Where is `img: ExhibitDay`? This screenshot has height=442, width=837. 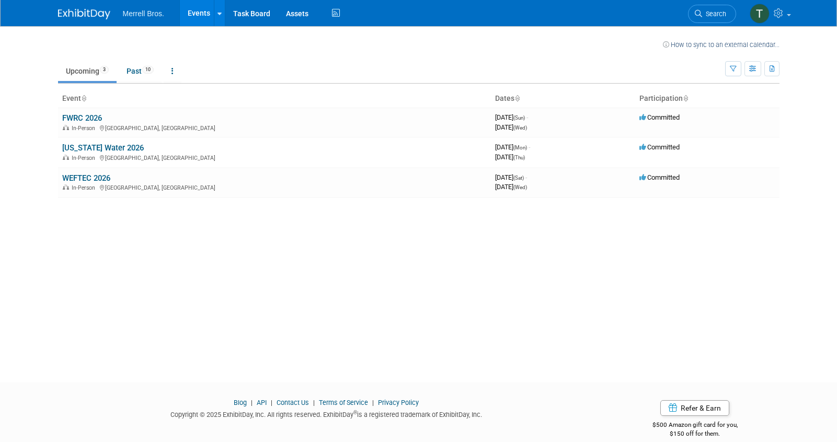
img: ExhibitDay is located at coordinates (84, 14).